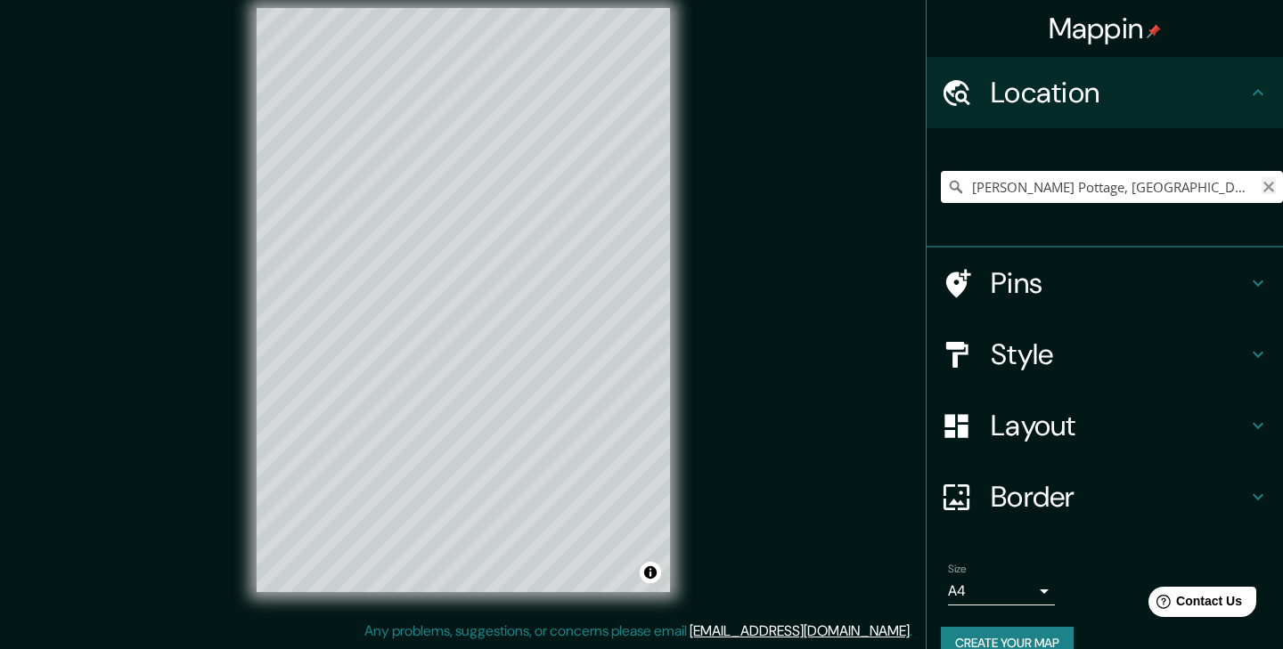  What do you see at coordinates (1105, 497) in the screenshot?
I see `div: Border` at bounding box center [1105, 497].